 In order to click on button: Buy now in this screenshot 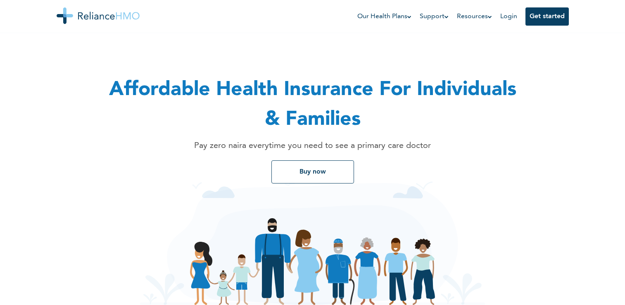, I will do `click(313, 172)`.